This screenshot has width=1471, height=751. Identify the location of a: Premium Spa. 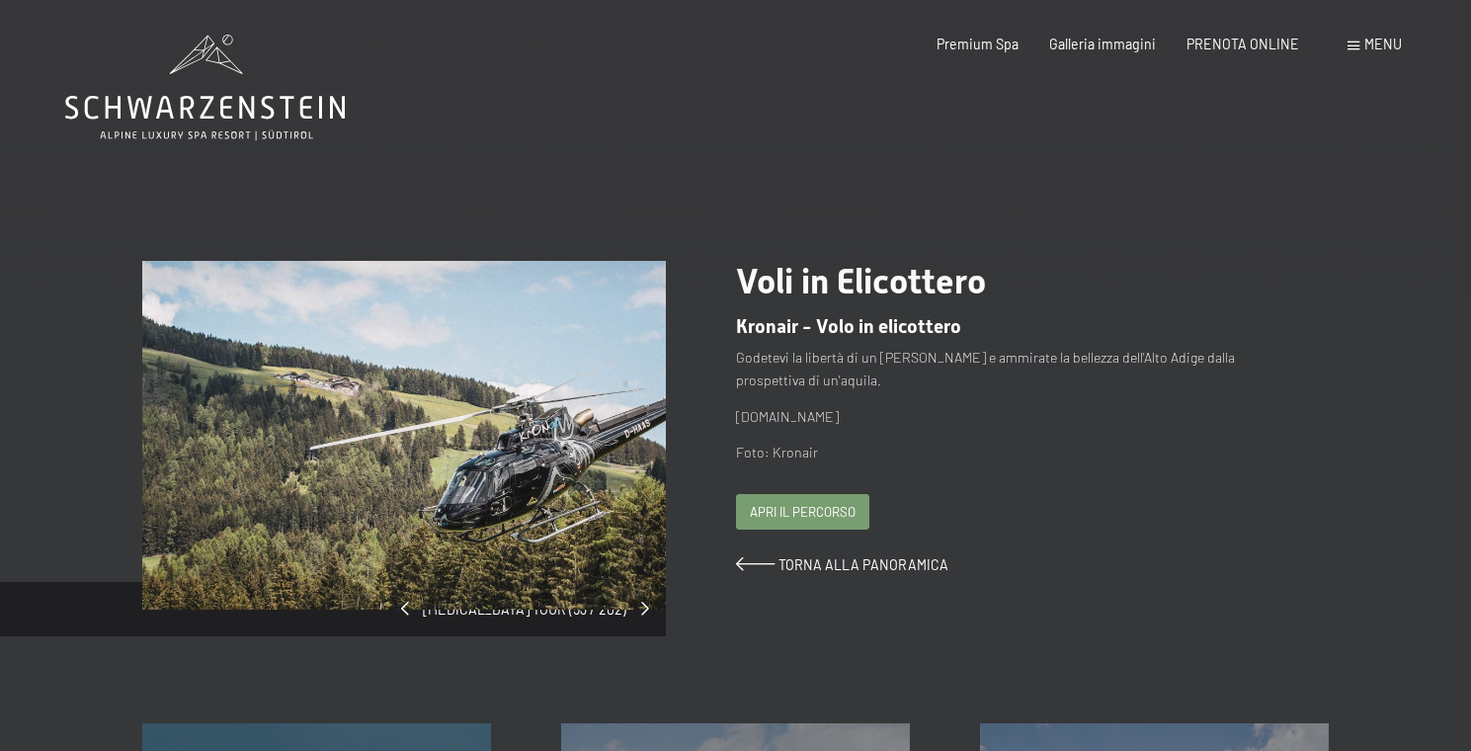
(977, 43).